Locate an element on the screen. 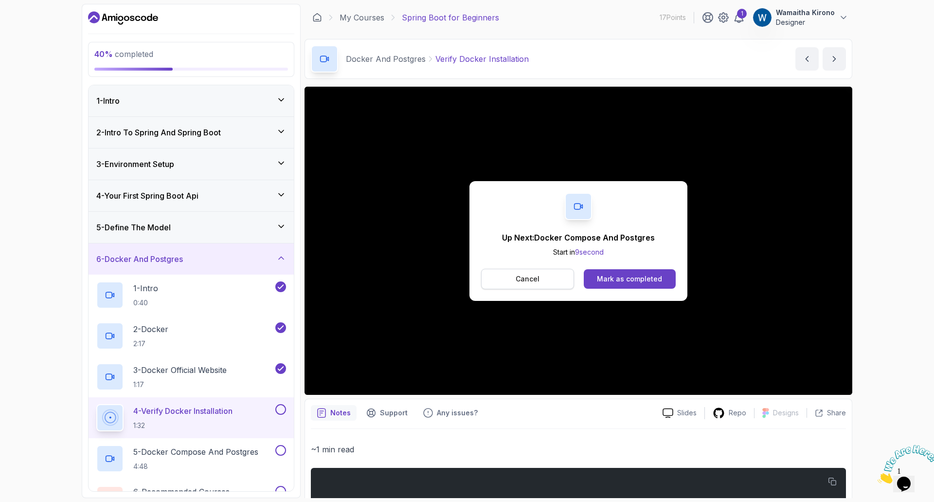 The width and height of the screenshot is (934, 502). p: 6 - Recommended Courses is located at coordinates (182, 492).